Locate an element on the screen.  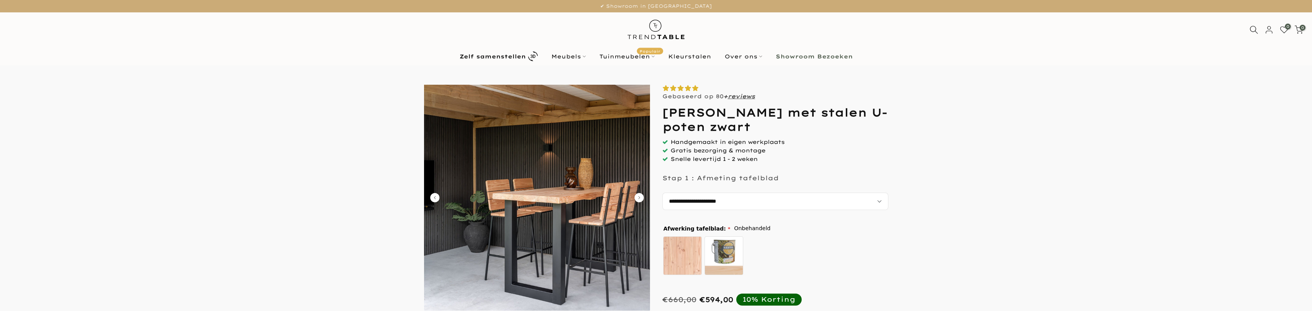
span: Snelle levertijd 1 - 2 weken is located at coordinates (714, 159).